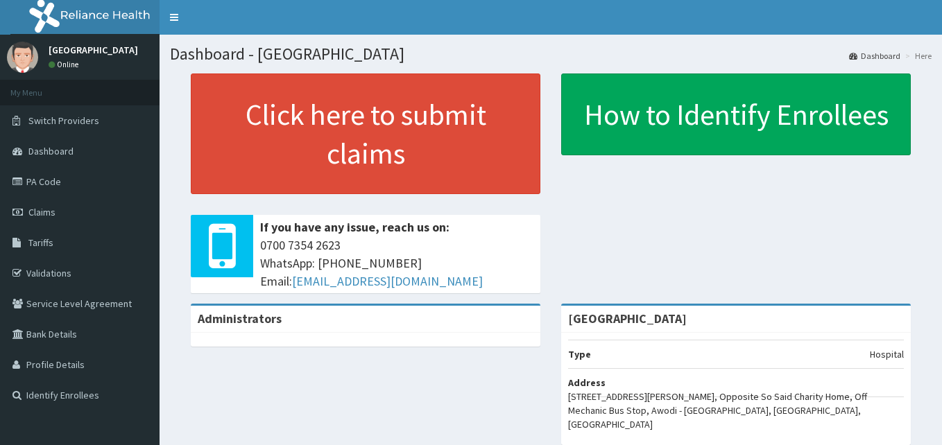 The height and width of the screenshot is (445, 942). What do you see at coordinates (42, 212) in the screenshot?
I see `span: Claims` at bounding box center [42, 212].